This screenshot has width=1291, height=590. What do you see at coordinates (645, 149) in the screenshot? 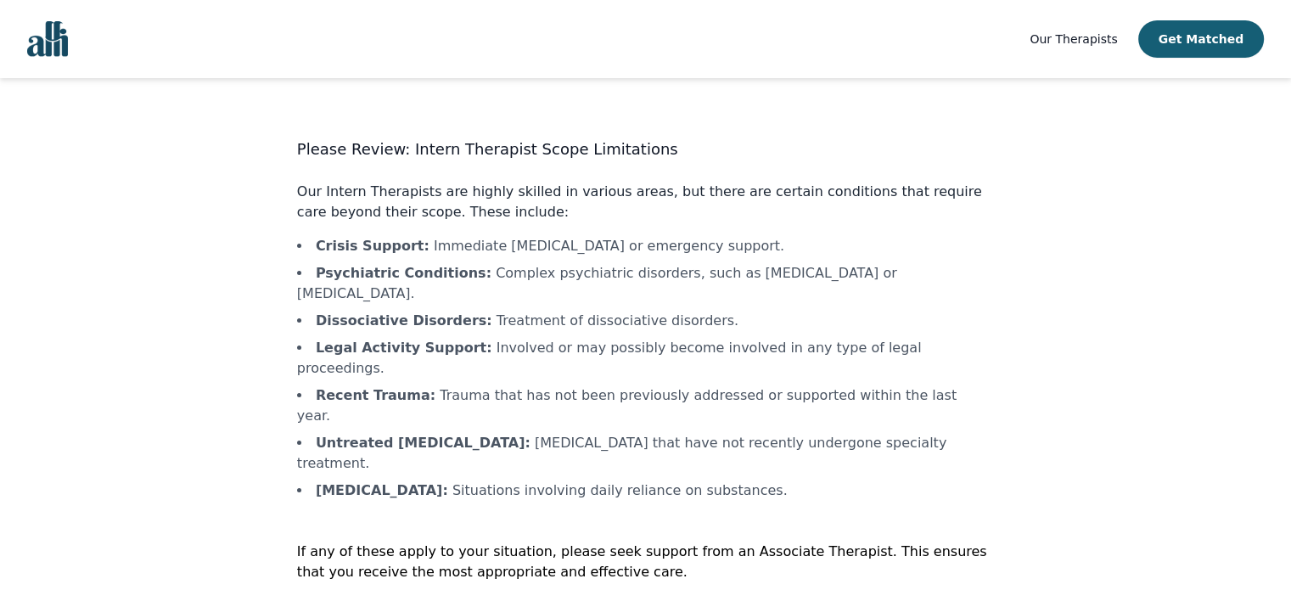
I see `h3: Please Review: Intern Therapist Scope Limitations` at bounding box center [645, 149].